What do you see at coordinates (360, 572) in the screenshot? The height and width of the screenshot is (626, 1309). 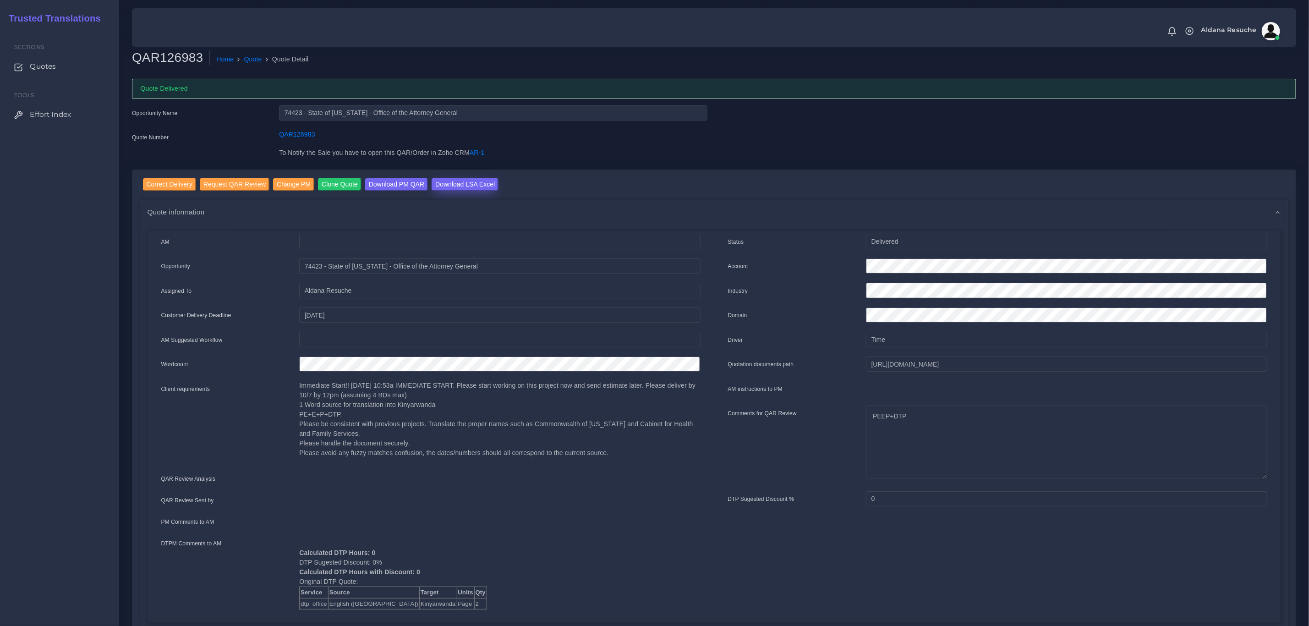 I see `b: Calculated DTP Hours with Discount: 0` at bounding box center [360, 572].